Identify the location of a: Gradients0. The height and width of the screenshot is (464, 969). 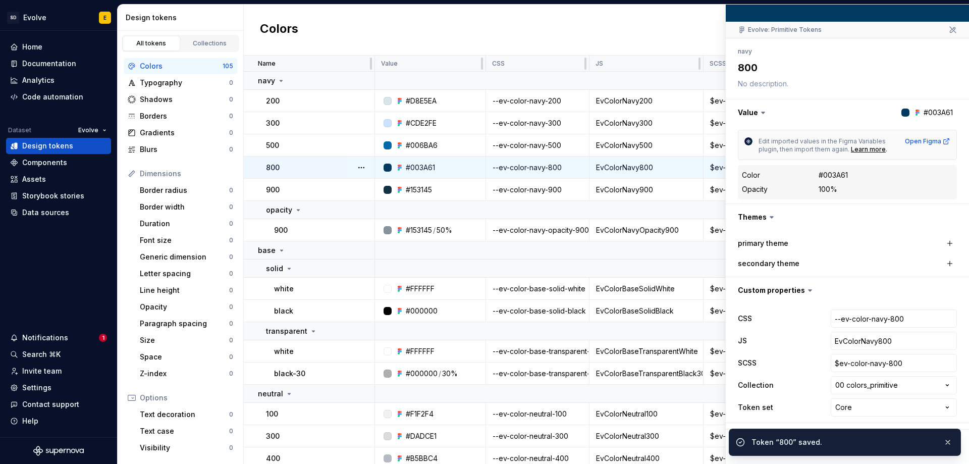
(180, 133).